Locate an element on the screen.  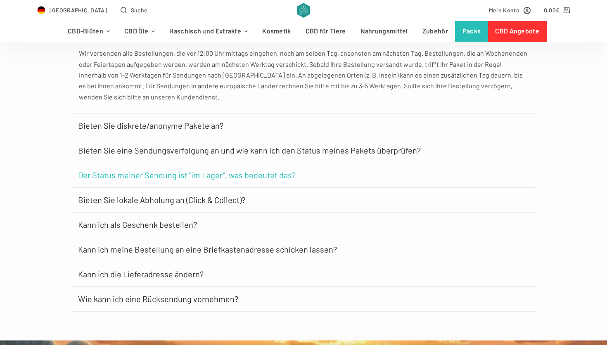
a: Der Status meiner Sendung ist "im Lager", was bedeutet das? is located at coordinates (187, 175).